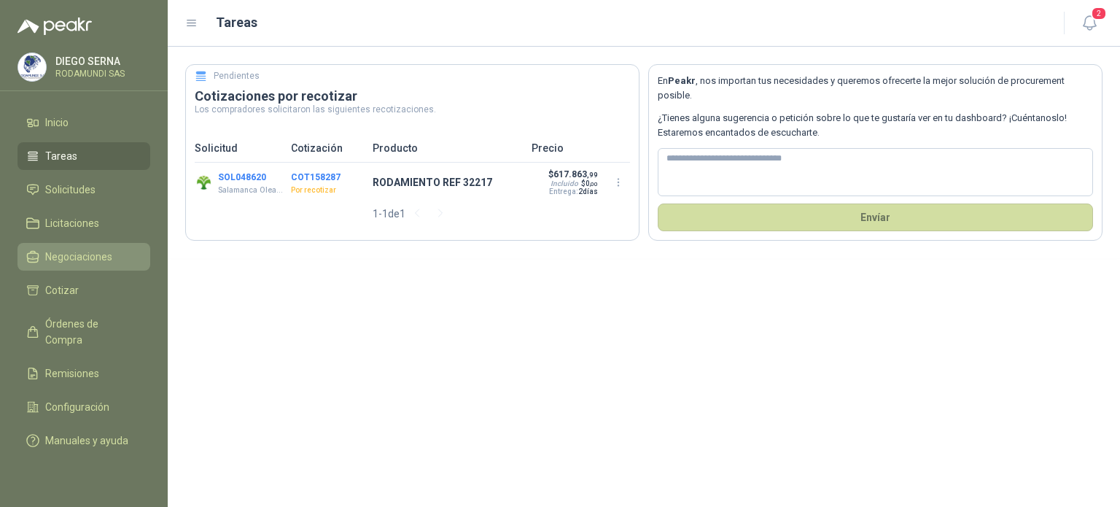 The width and height of the screenshot is (1120, 507). Describe the element at coordinates (412, 96) in the screenshot. I see `h3: Cotizaciones por recotizar` at that location.